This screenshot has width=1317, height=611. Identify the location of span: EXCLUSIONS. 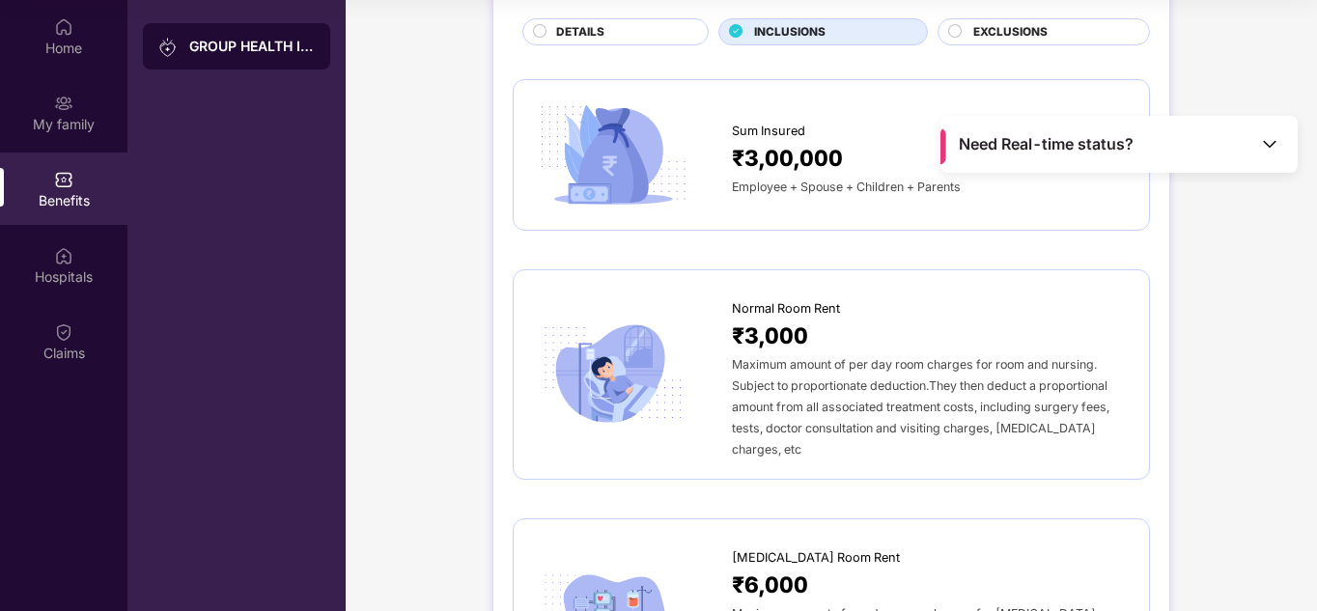
(1010, 32).